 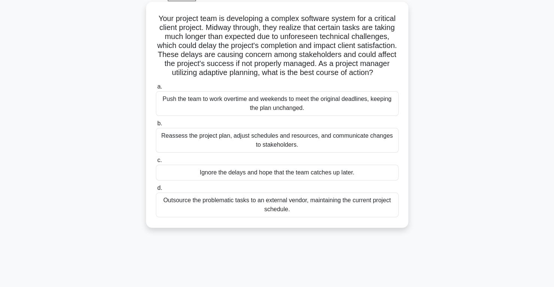 I want to click on span: b., so click(x=160, y=123).